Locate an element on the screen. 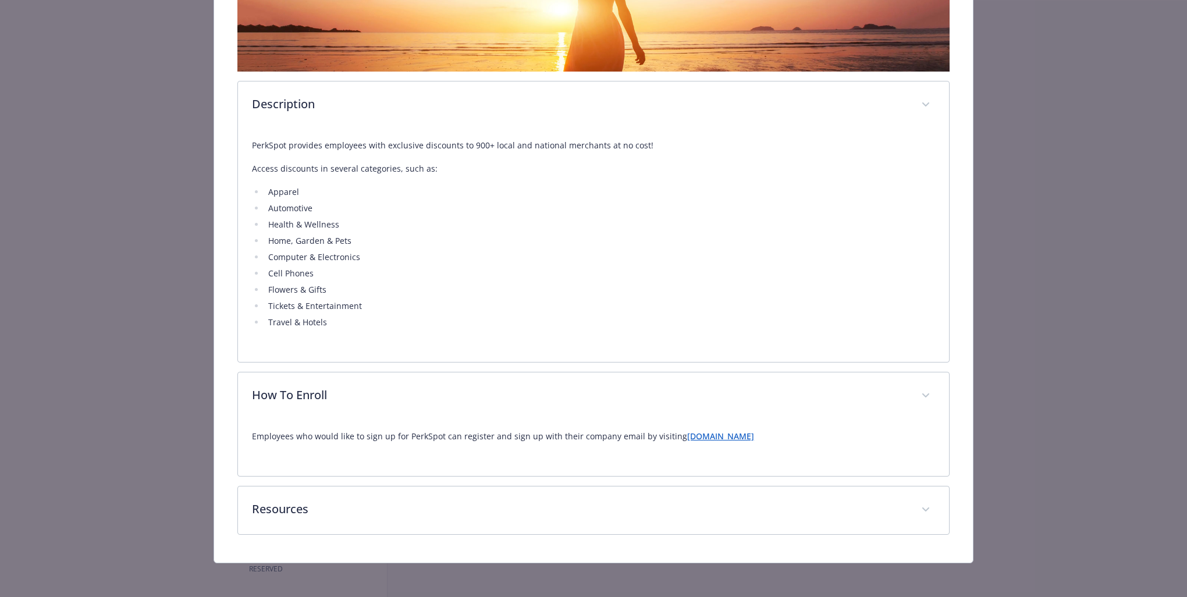 This screenshot has width=1187, height=597. li: Apparel is located at coordinates (600, 192).